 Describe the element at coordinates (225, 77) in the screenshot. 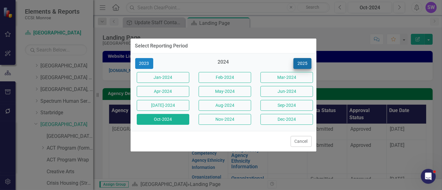

I see `button: Feb-2024` at that location.